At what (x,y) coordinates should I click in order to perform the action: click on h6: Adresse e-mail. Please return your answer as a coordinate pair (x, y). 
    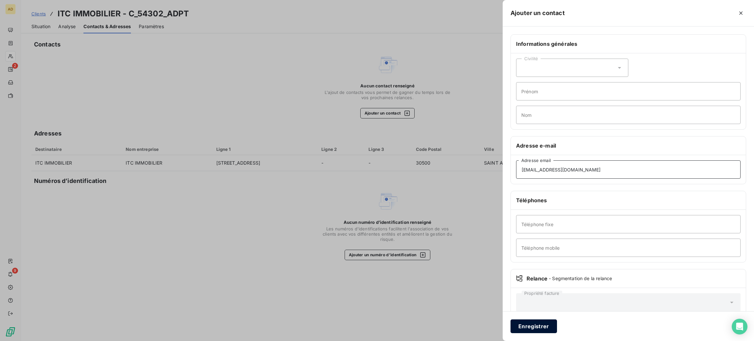
    Looking at the image, I should click on (628, 146).